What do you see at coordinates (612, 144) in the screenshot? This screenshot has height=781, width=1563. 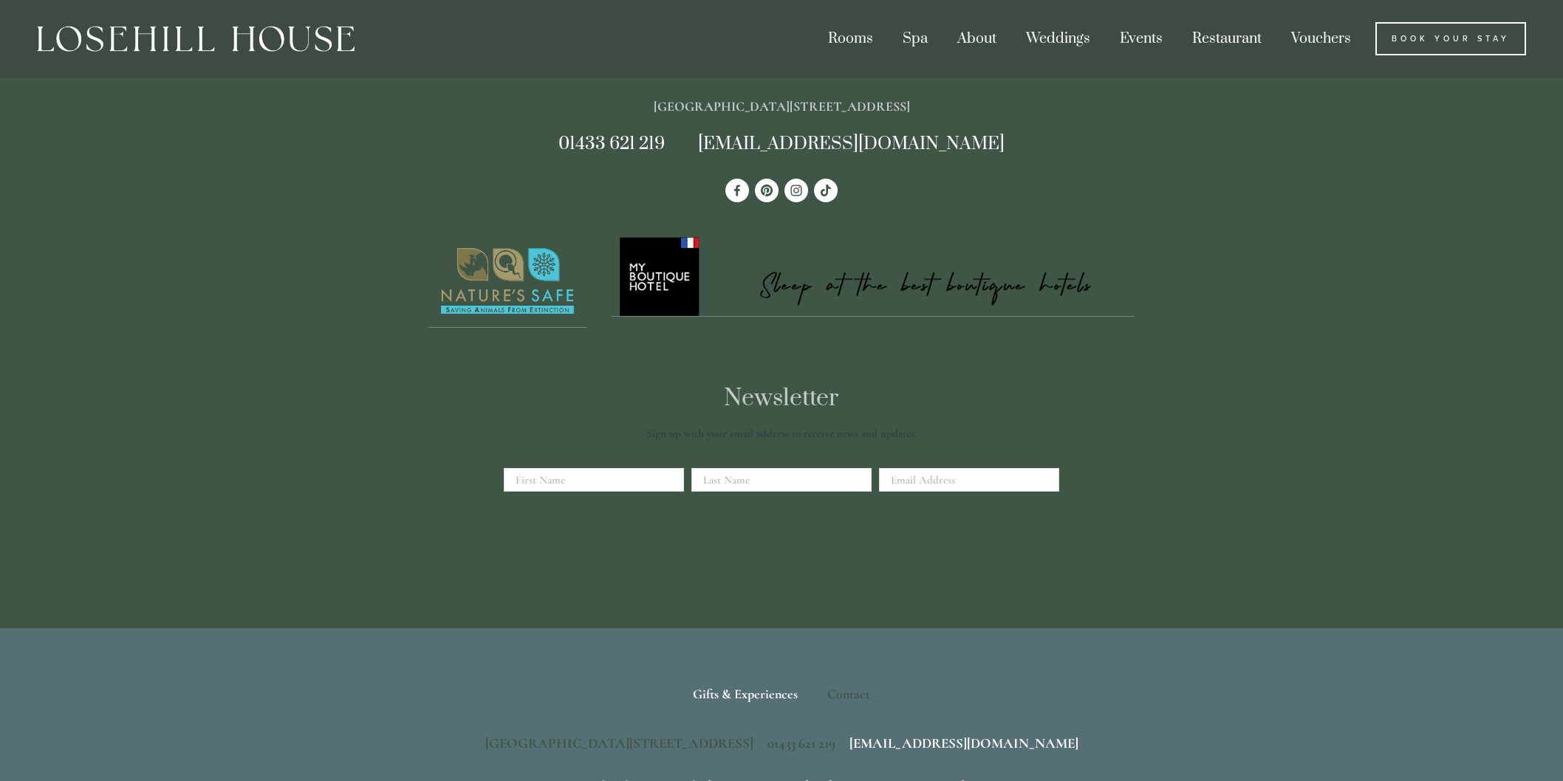 I see `a: 01433 621 219` at bounding box center [612, 144].